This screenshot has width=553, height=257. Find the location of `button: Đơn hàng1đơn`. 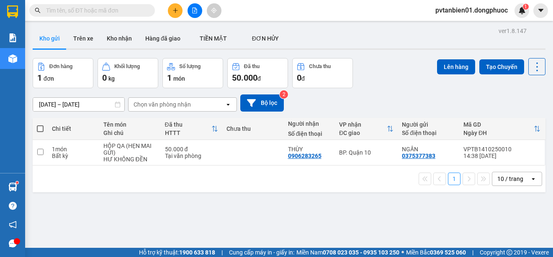

button: Đơn hàng1đơn is located at coordinates (63, 73).